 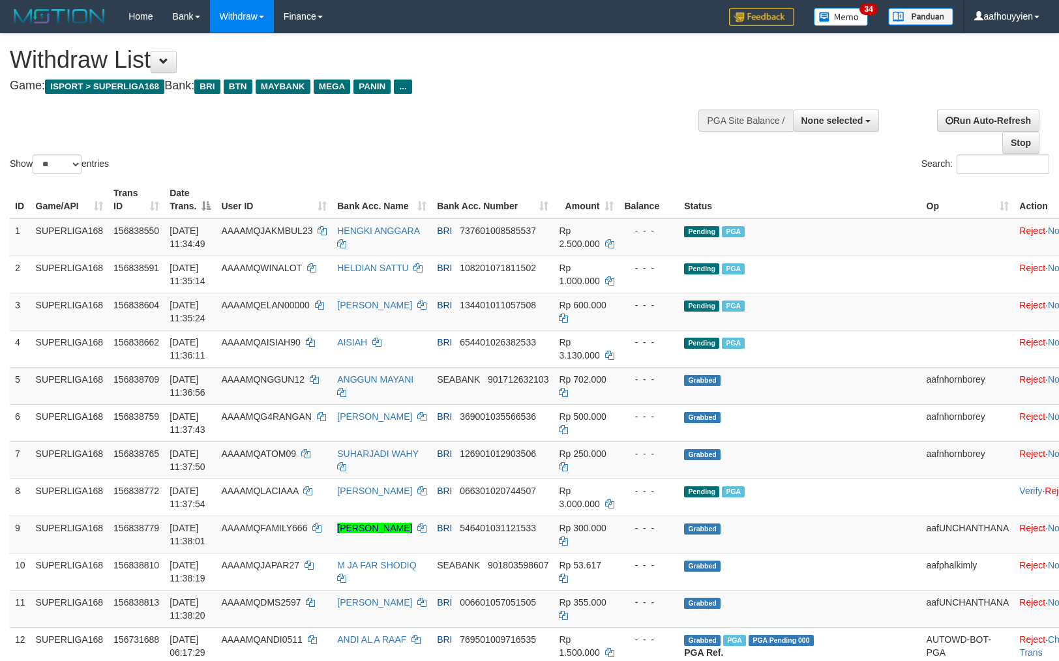 I want to click on span: Marked by aafromsomean, so click(x=735, y=641).